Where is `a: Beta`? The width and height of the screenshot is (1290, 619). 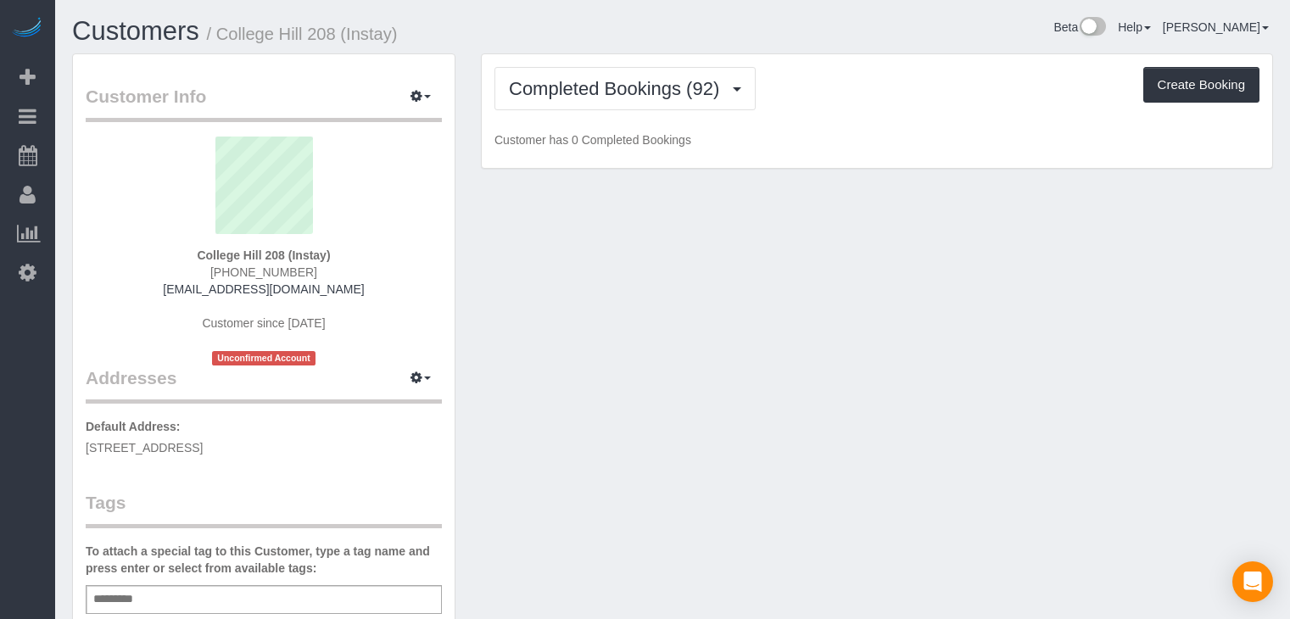 a: Beta is located at coordinates (1080, 27).